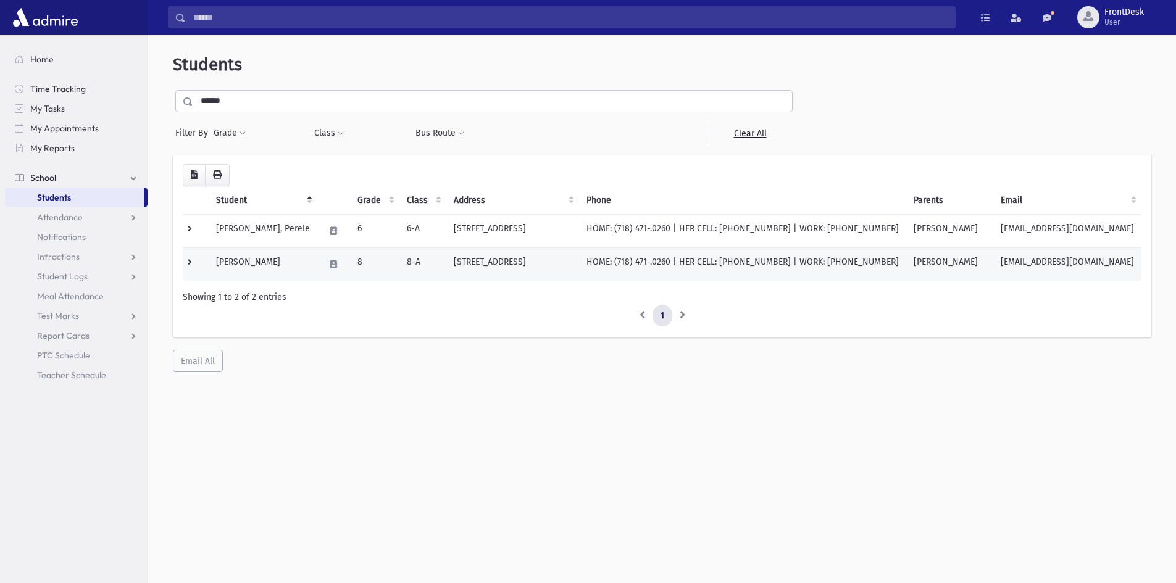 This screenshot has width=1176, height=583. I want to click on a: School, so click(76, 178).